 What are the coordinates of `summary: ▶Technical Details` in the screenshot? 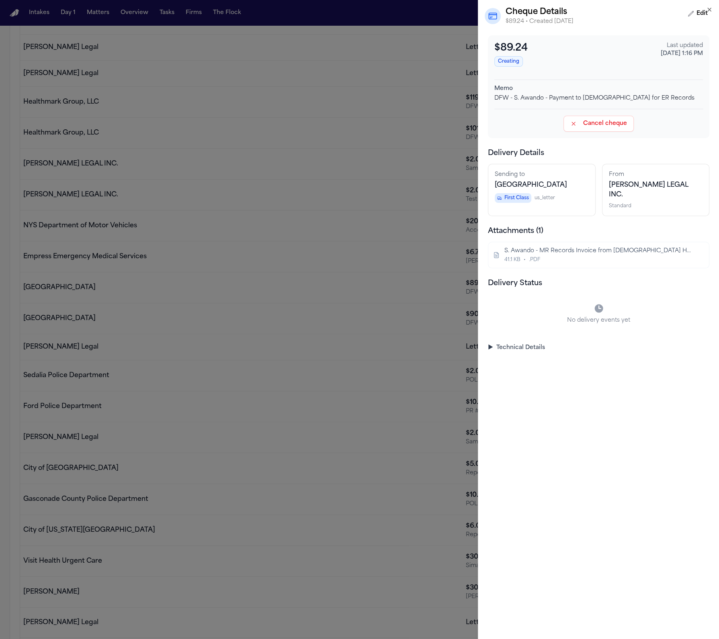 It's located at (598, 348).